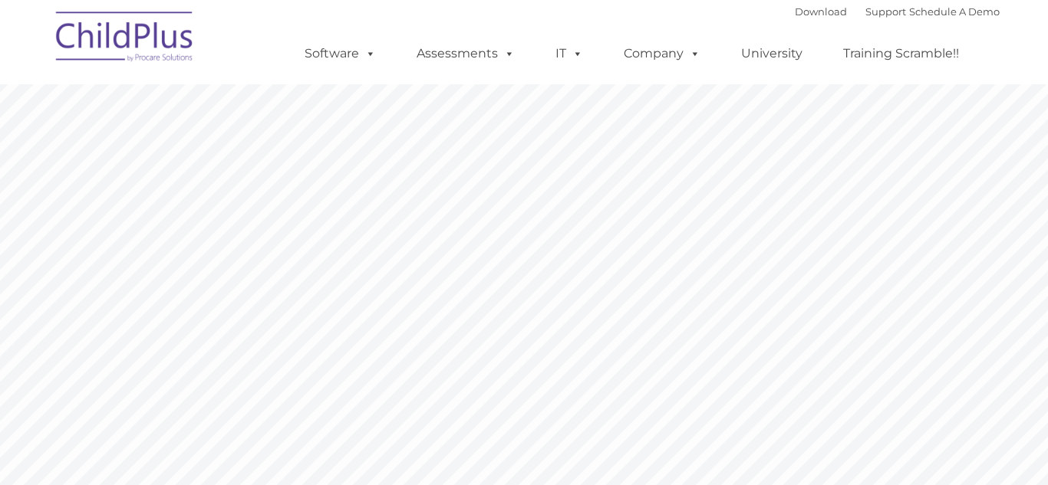 This screenshot has height=485, width=1048. I want to click on a: Support, so click(885, 12).